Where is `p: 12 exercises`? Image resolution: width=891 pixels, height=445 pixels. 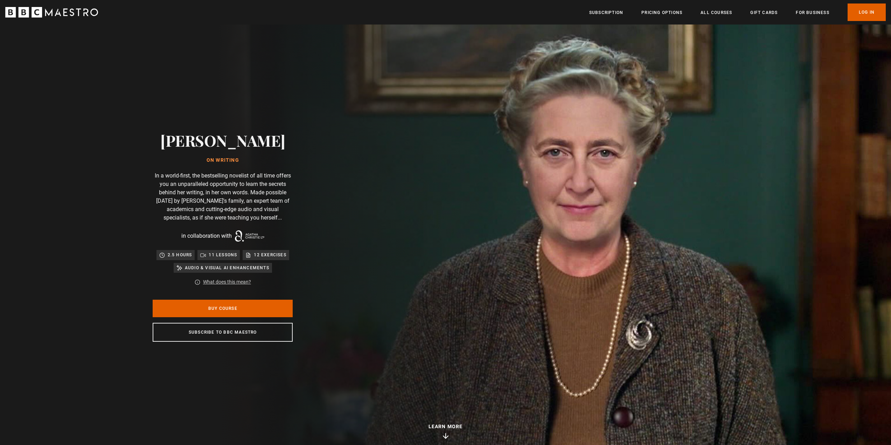
p: 12 exercises is located at coordinates (270, 255).